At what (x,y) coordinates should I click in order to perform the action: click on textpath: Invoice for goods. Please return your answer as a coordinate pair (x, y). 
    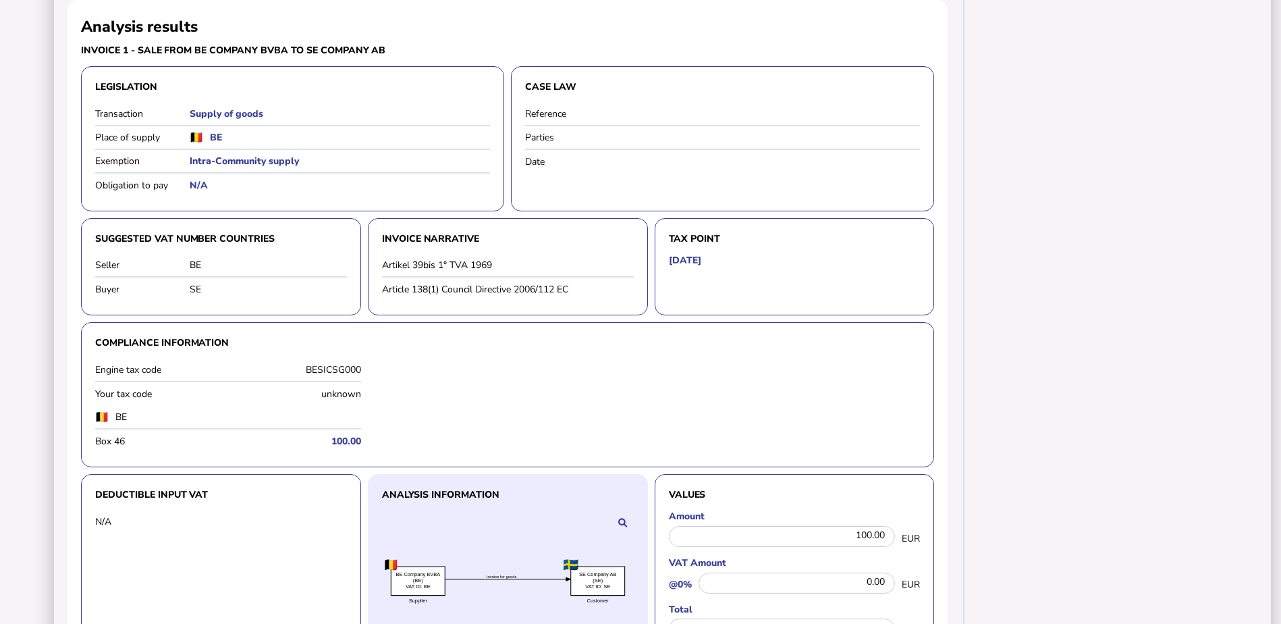
    Looking at the image, I should click on (501, 576).